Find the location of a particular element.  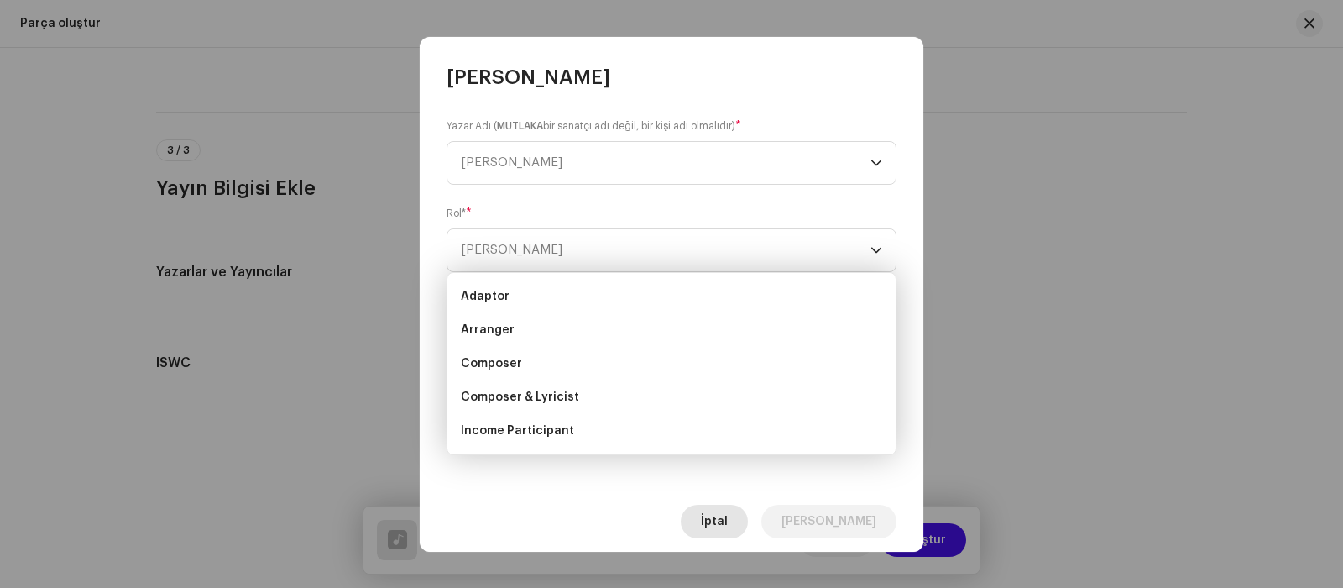

li: Composer & Lyricist is located at coordinates (672, 397).